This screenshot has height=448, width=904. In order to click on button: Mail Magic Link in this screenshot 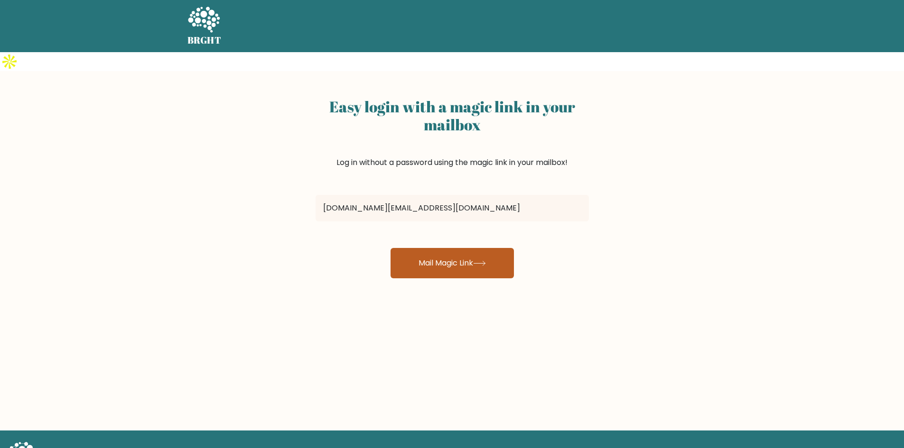, I will do `click(452, 263)`.